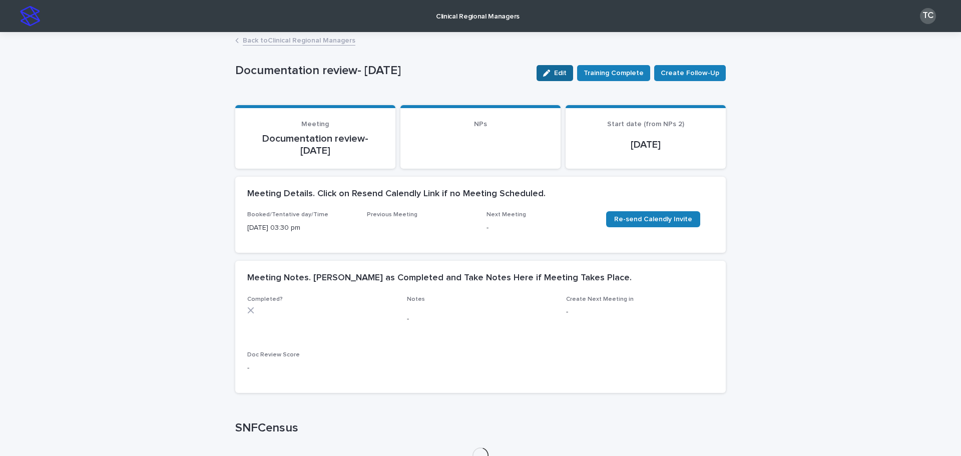 This screenshot has height=456, width=961. I want to click on span: Notes, so click(416, 299).